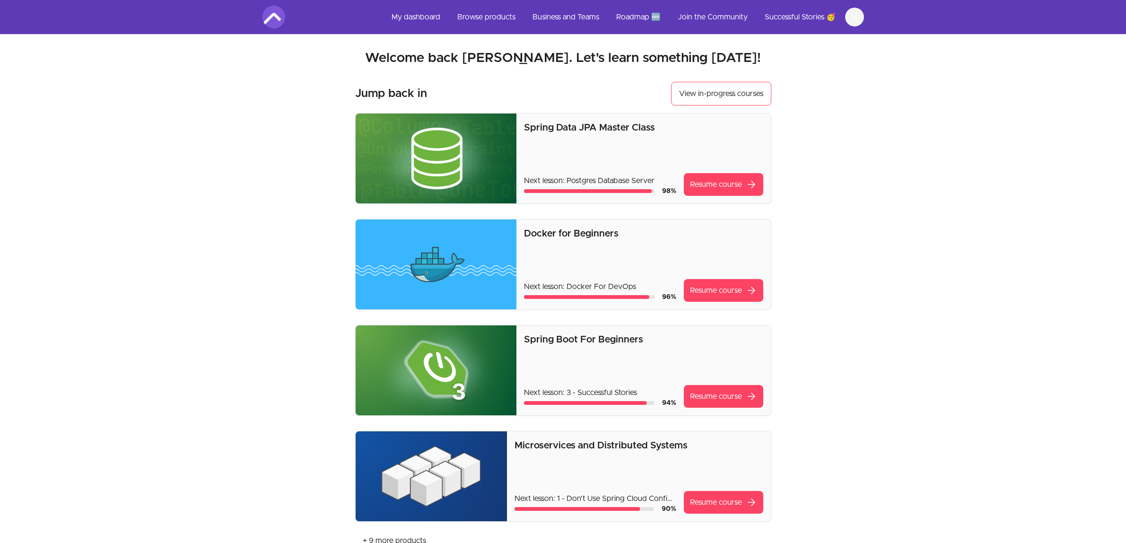 Image resolution: width=1126 pixels, height=543 pixels. What do you see at coordinates (713, 17) in the screenshot?
I see `a: Join the Community` at bounding box center [713, 17].